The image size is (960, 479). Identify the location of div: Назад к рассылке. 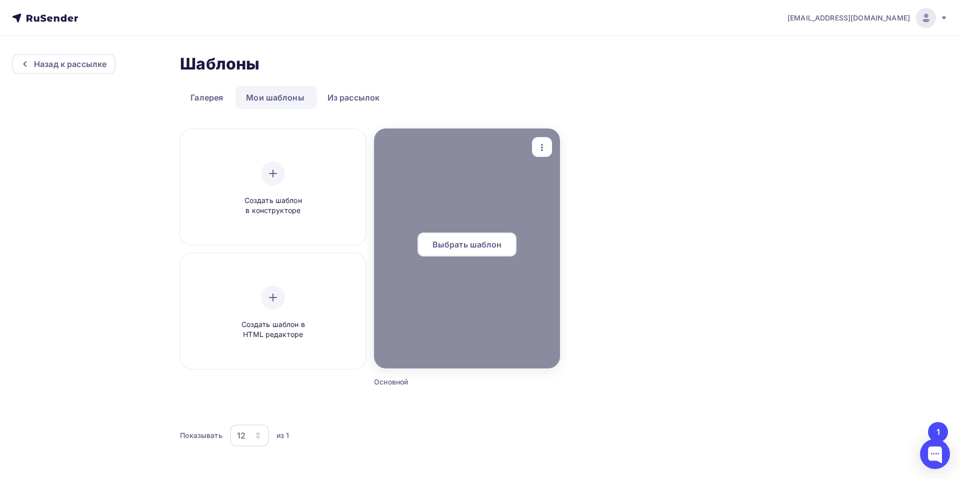
(70, 64).